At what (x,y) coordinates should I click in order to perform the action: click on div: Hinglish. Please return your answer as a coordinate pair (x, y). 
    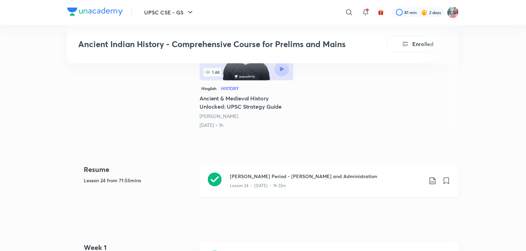
    Looking at the image, I should click on (209, 89).